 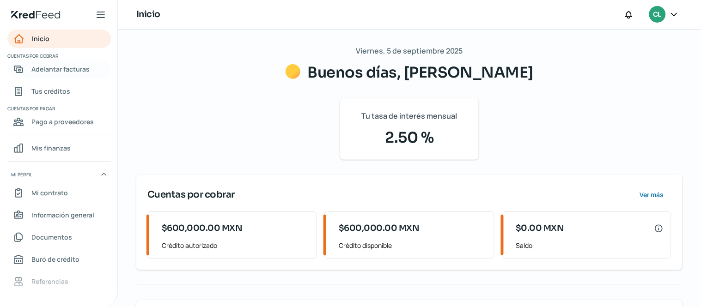 What do you see at coordinates (62, 121) in the screenshot?
I see `span: Pago a proveedores` at bounding box center [62, 121].